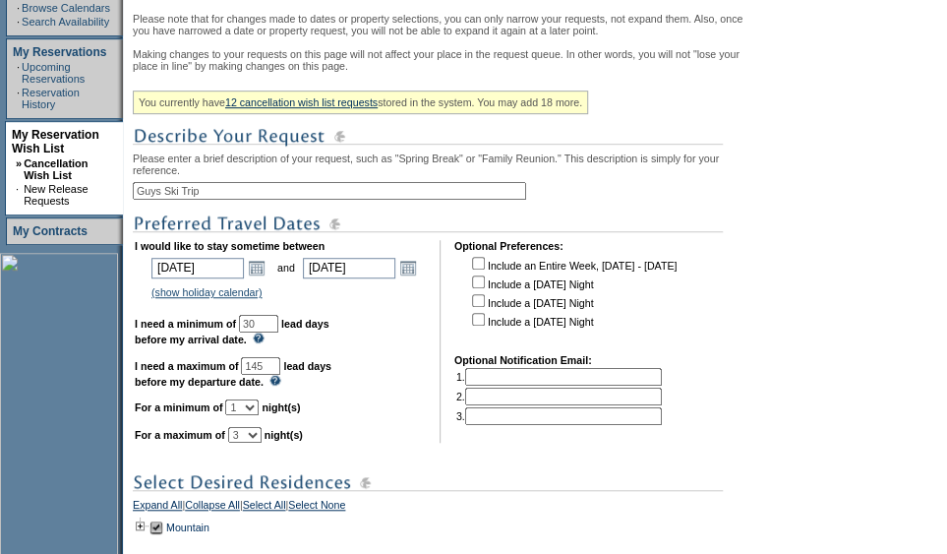 The width and height of the screenshot is (947, 554). What do you see at coordinates (55, 195) in the screenshot?
I see `a: New Release Requests` at bounding box center [55, 195].